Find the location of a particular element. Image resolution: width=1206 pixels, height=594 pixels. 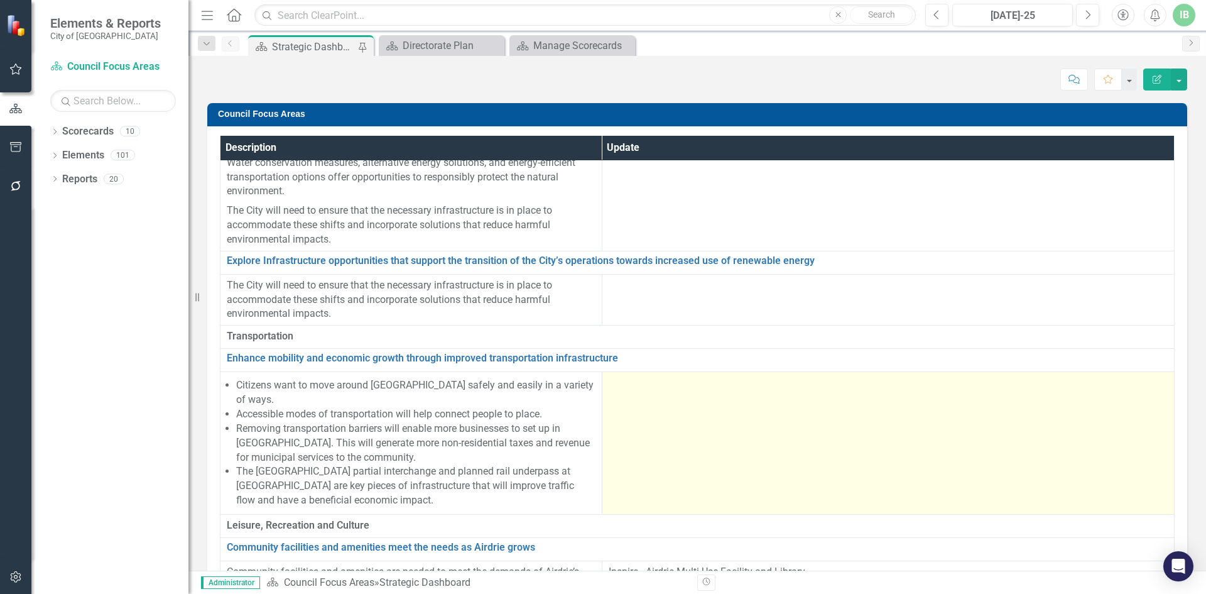

h3: Council Focus Areas is located at coordinates (699, 114).